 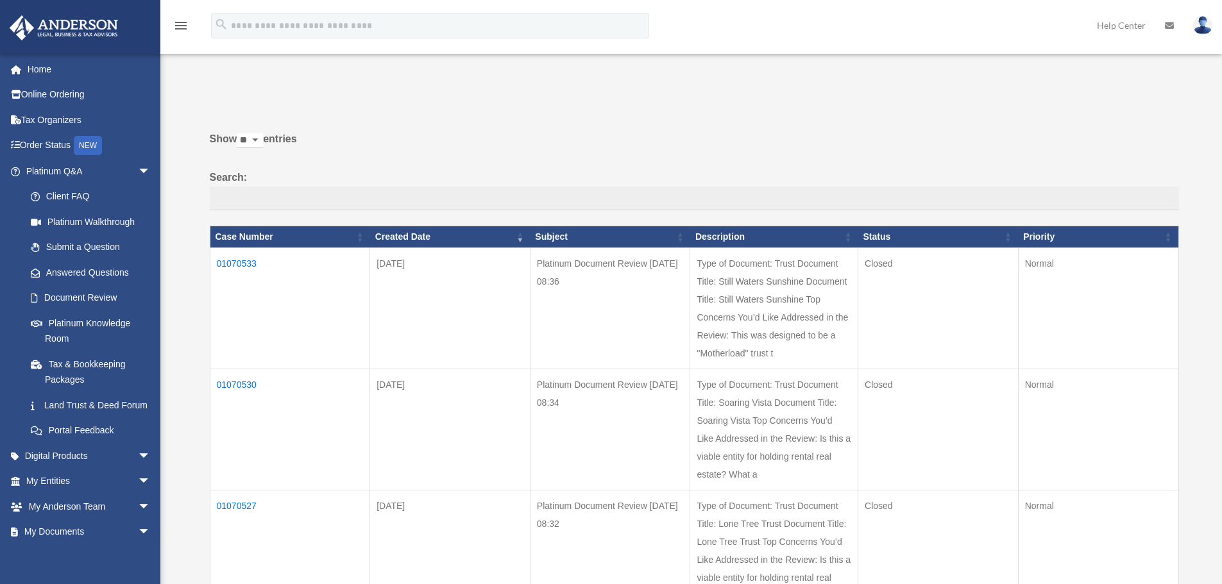 I want to click on a: Client FAQ, so click(x=90, y=197).